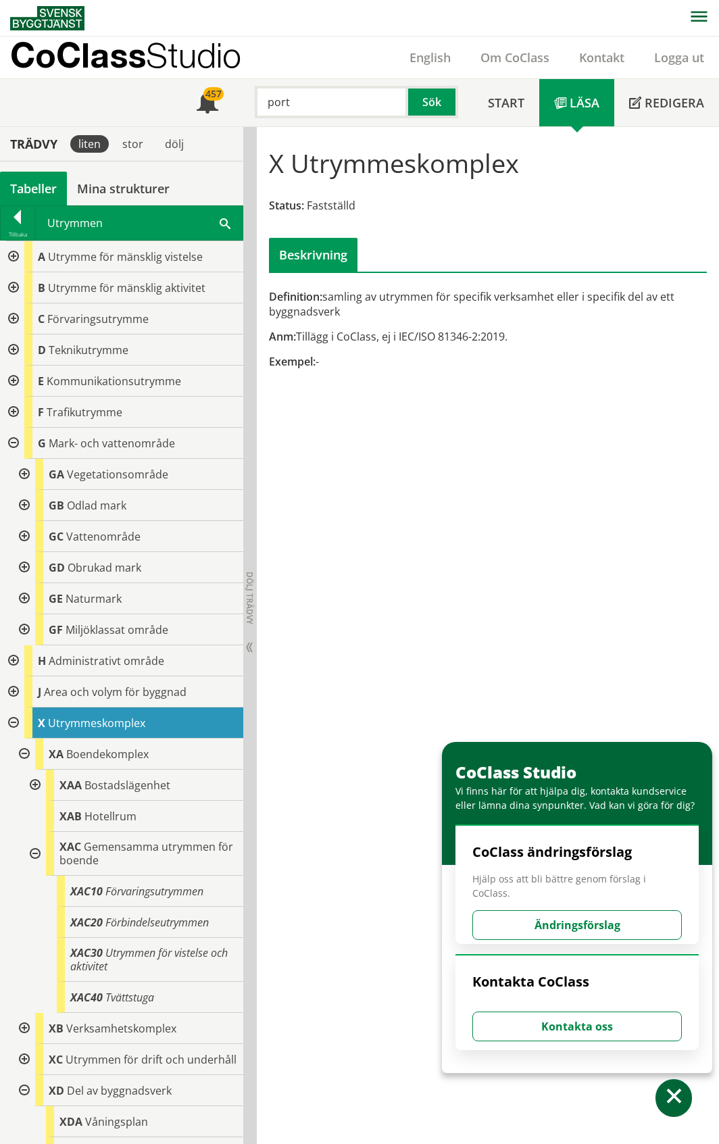 Image resolution: width=719 pixels, height=1144 pixels. Describe the element at coordinates (488, 304) in the screenshot. I see `div: samling av utrymmen för specifik verksamhet eller i specifik del av ett byggnadsverk` at that location.